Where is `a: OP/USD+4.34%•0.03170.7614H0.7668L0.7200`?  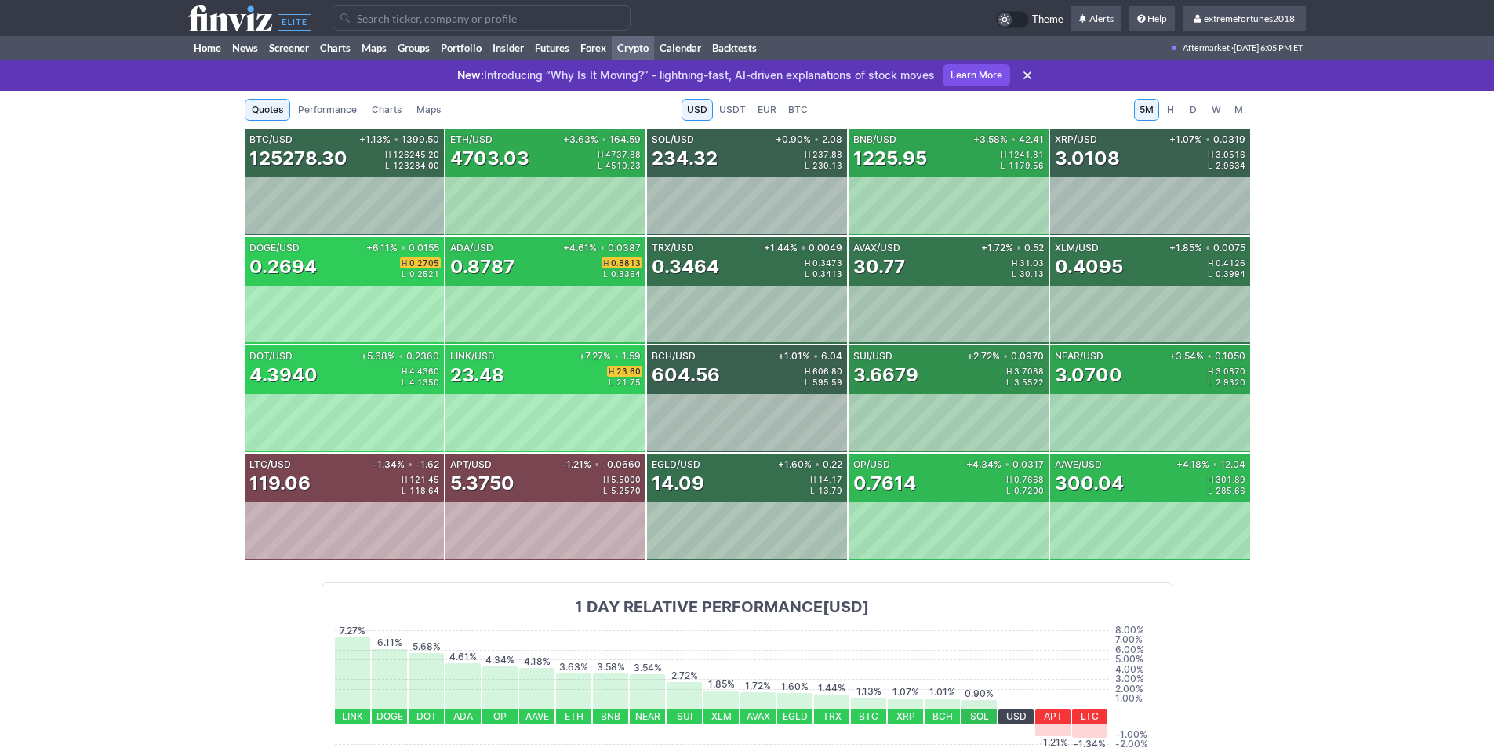 a: OP/USD+4.34%•0.03170.7614H0.7668L0.7200 is located at coordinates (948, 507).